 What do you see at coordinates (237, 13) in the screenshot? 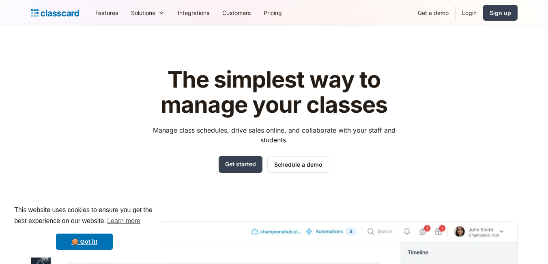
I see `a: Customers` at bounding box center [237, 13].